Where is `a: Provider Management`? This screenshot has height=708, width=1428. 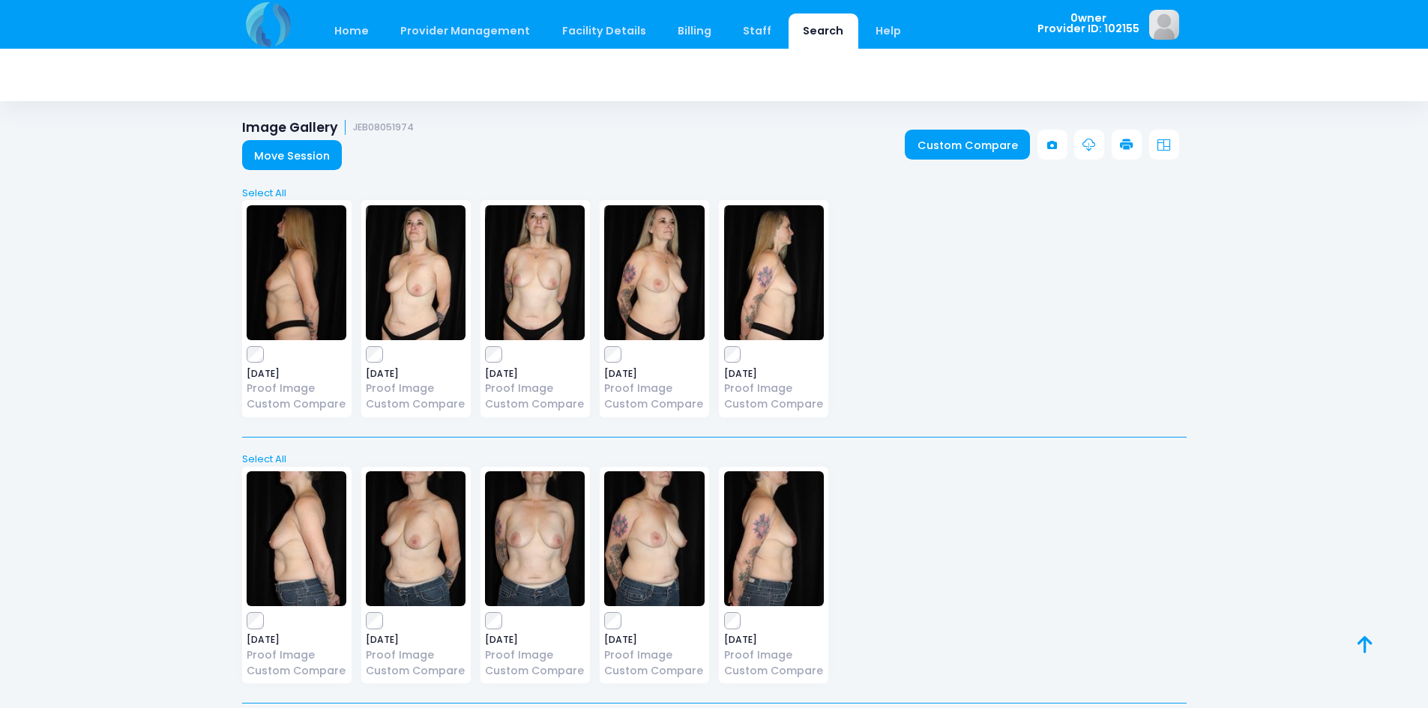
a: Provider Management is located at coordinates (466, 31).